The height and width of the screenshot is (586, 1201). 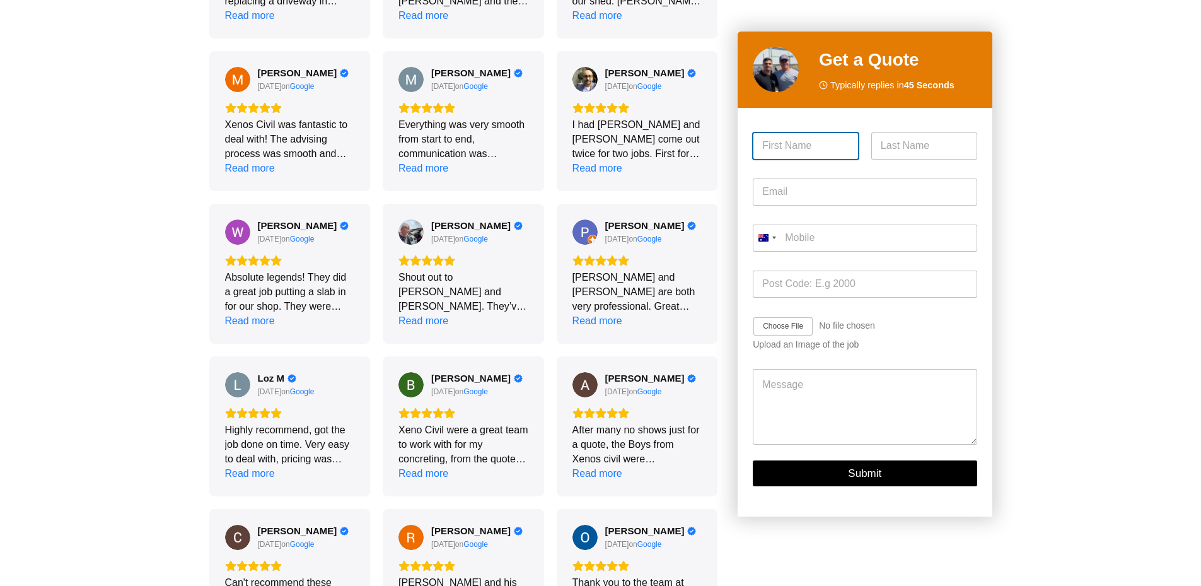 What do you see at coordinates (897, 60) in the screenshot?
I see `h2: Get a Quote` at bounding box center [897, 60].